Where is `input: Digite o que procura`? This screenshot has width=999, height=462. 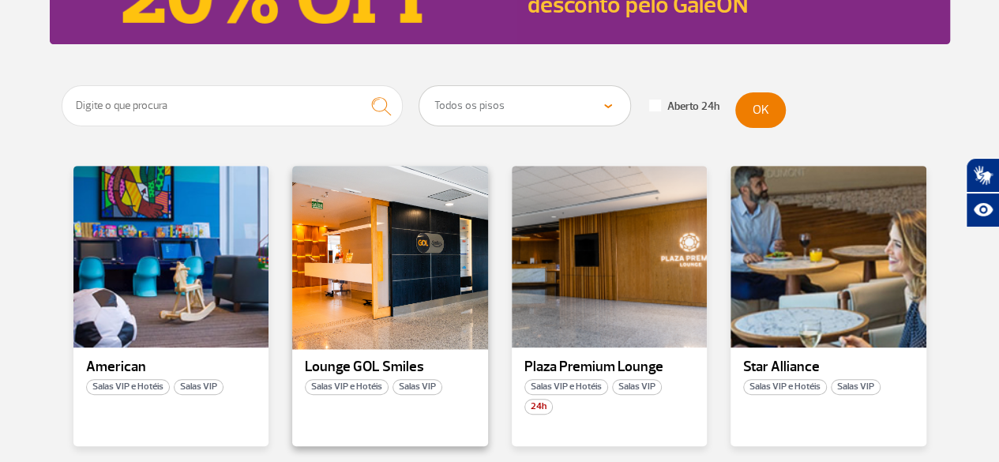 input: Digite o que procura is located at coordinates (232, 106).